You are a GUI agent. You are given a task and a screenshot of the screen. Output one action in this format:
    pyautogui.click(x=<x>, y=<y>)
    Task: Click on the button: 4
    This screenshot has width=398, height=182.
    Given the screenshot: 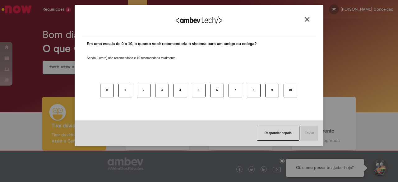 What is the action you would take?
    pyautogui.click(x=180, y=90)
    